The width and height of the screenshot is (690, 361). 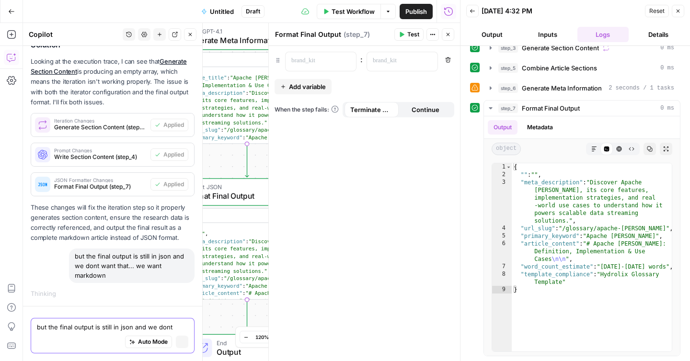 What do you see at coordinates (222, 12) in the screenshot?
I see `span: Untitled` at bounding box center [222, 12].